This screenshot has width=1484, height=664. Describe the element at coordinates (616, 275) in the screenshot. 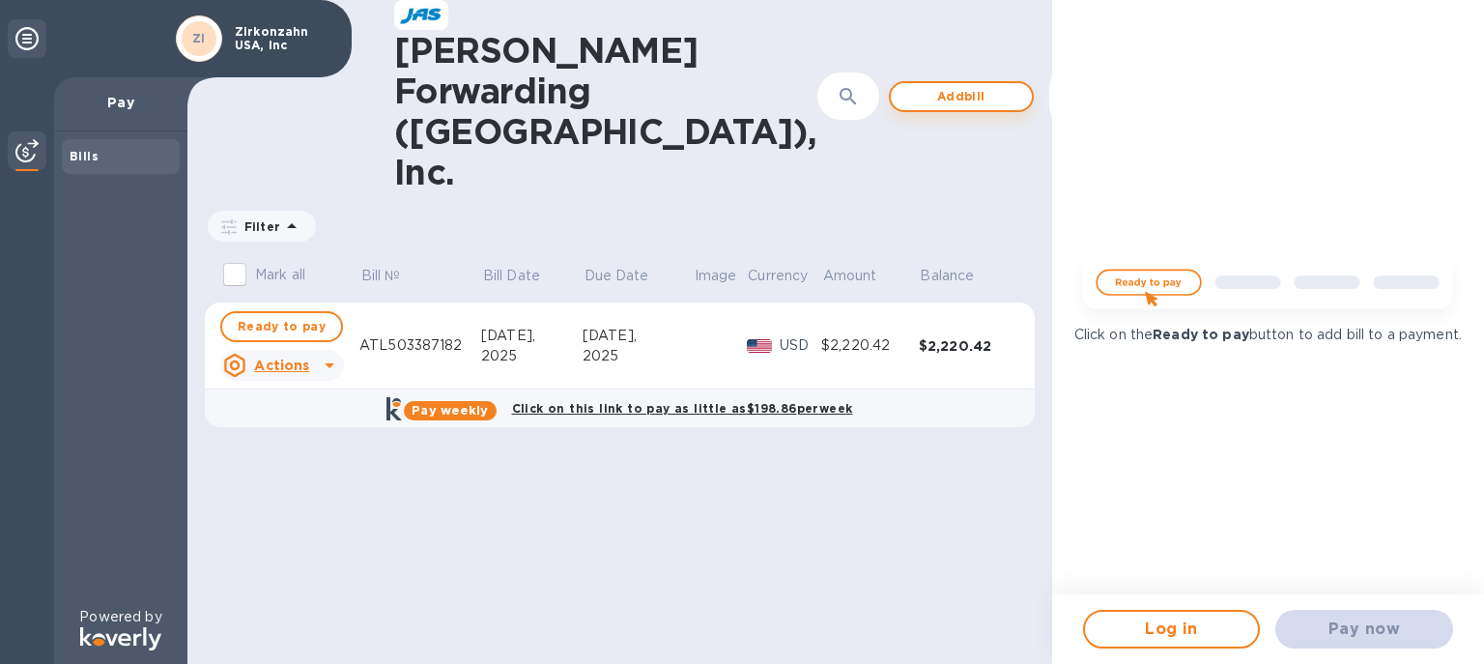

I see `p: Due Date` at that location.